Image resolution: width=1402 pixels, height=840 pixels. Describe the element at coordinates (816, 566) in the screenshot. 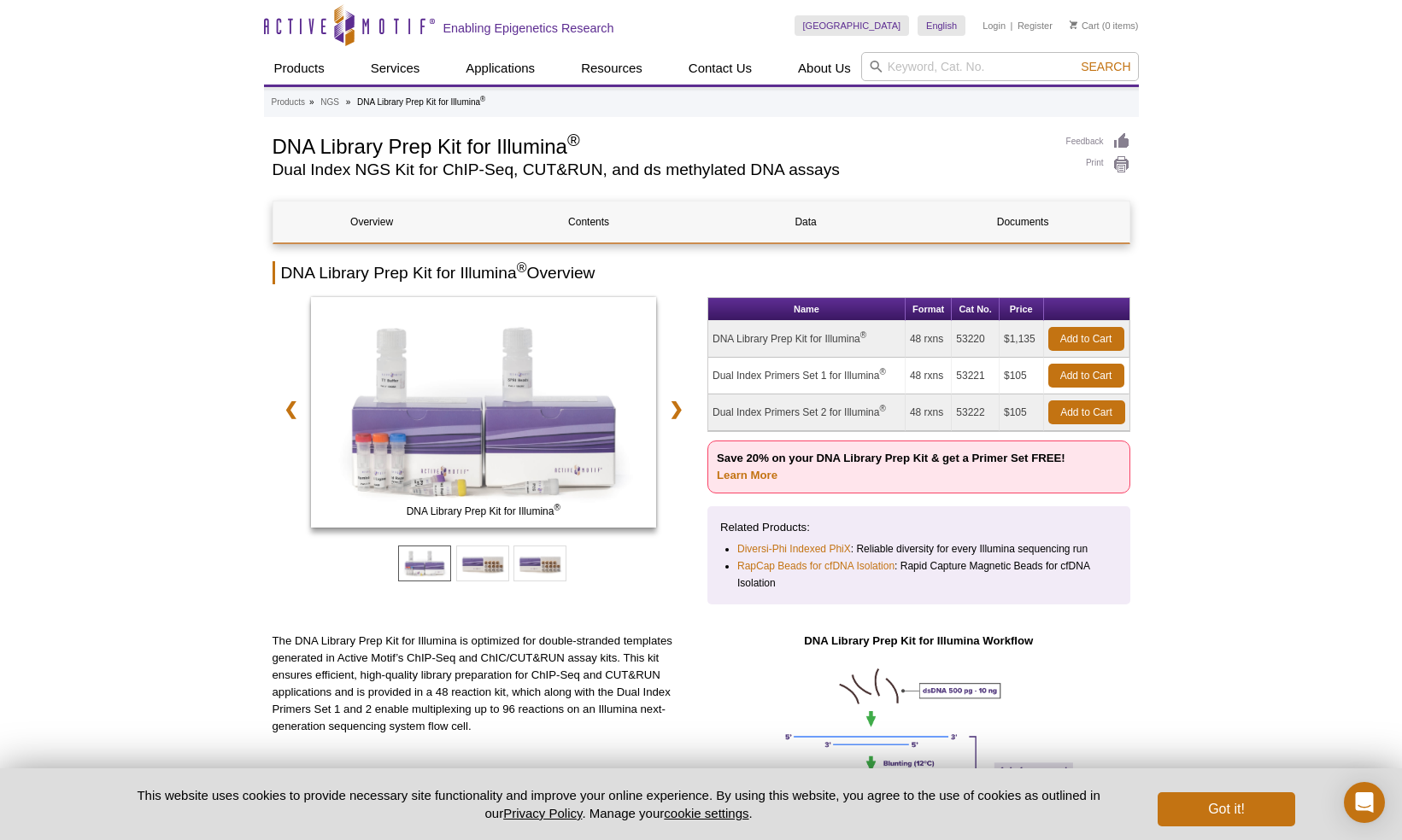

I see `a: RapCap Beads for cfDNA Isolation` at that location.